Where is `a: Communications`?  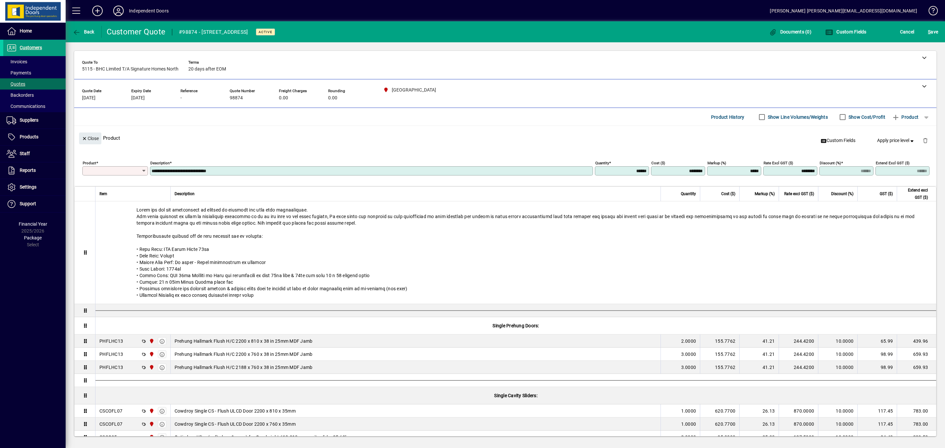
a: Communications is located at coordinates (34, 106).